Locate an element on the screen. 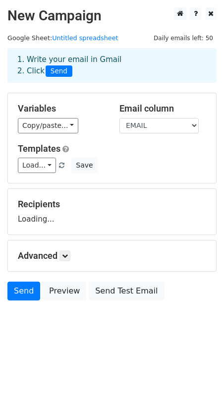 The image size is (224, 413). a: Preview is located at coordinates (64, 291).